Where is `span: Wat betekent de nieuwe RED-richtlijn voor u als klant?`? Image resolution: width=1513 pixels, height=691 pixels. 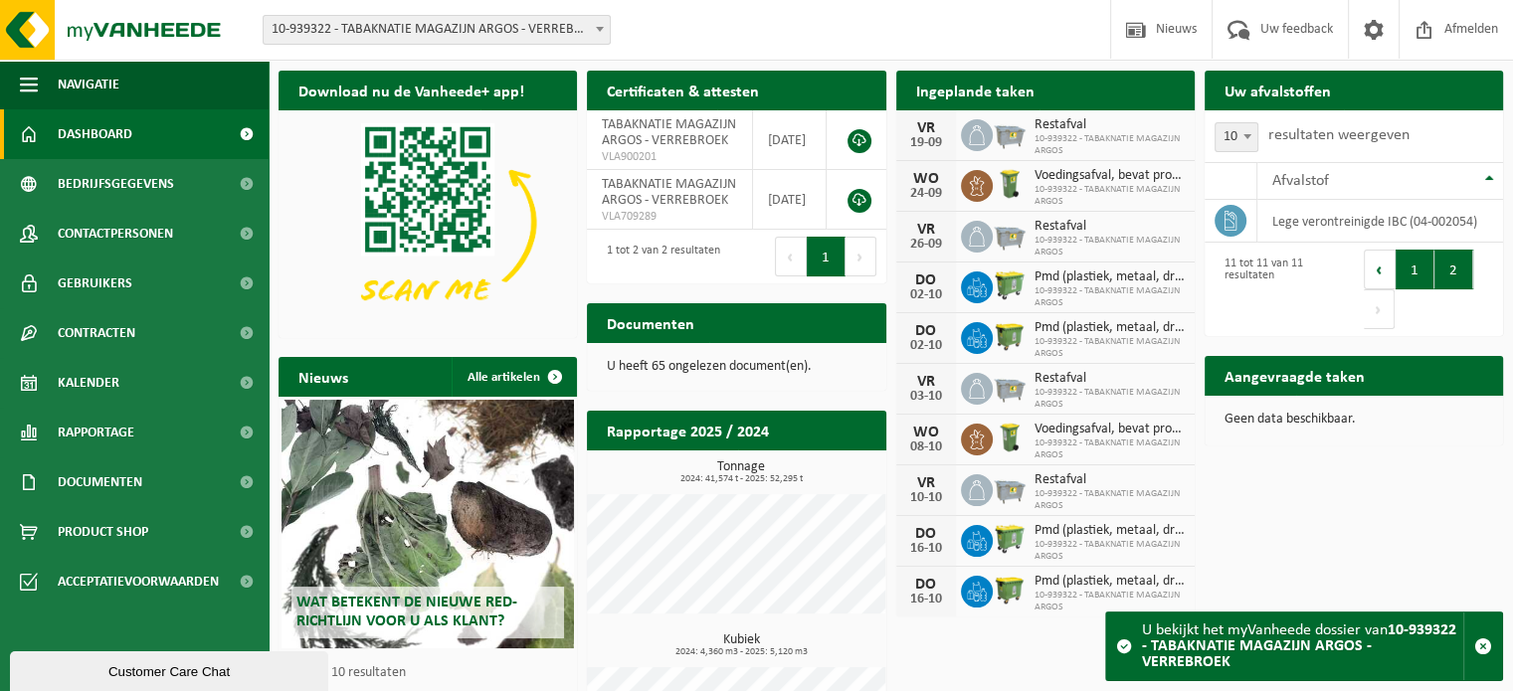 span: Wat betekent de nieuwe RED-richtlijn voor u als klant? is located at coordinates (407, 612).